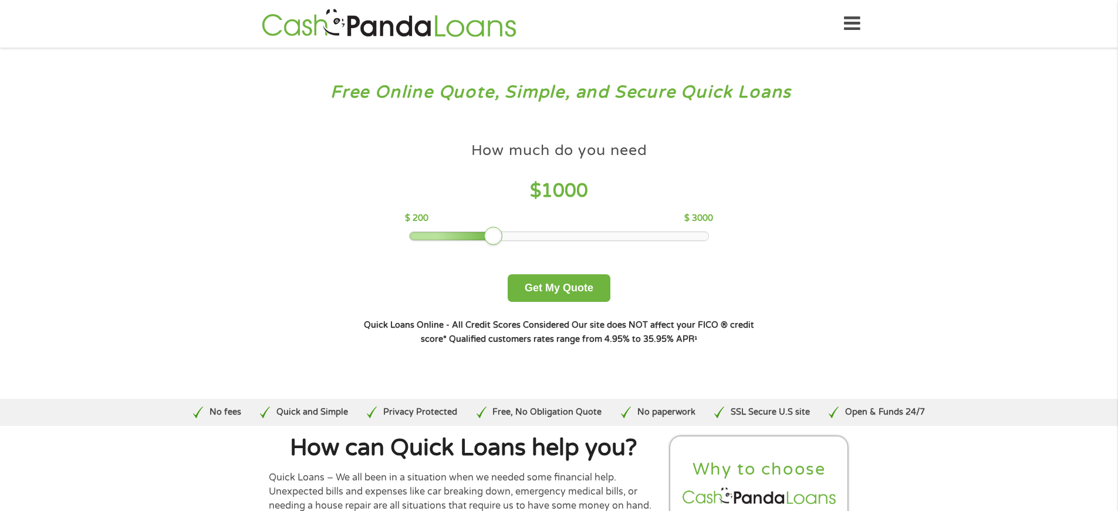  What do you see at coordinates (699, 218) in the screenshot?
I see `p: $ 3000` at bounding box center [699, 218].